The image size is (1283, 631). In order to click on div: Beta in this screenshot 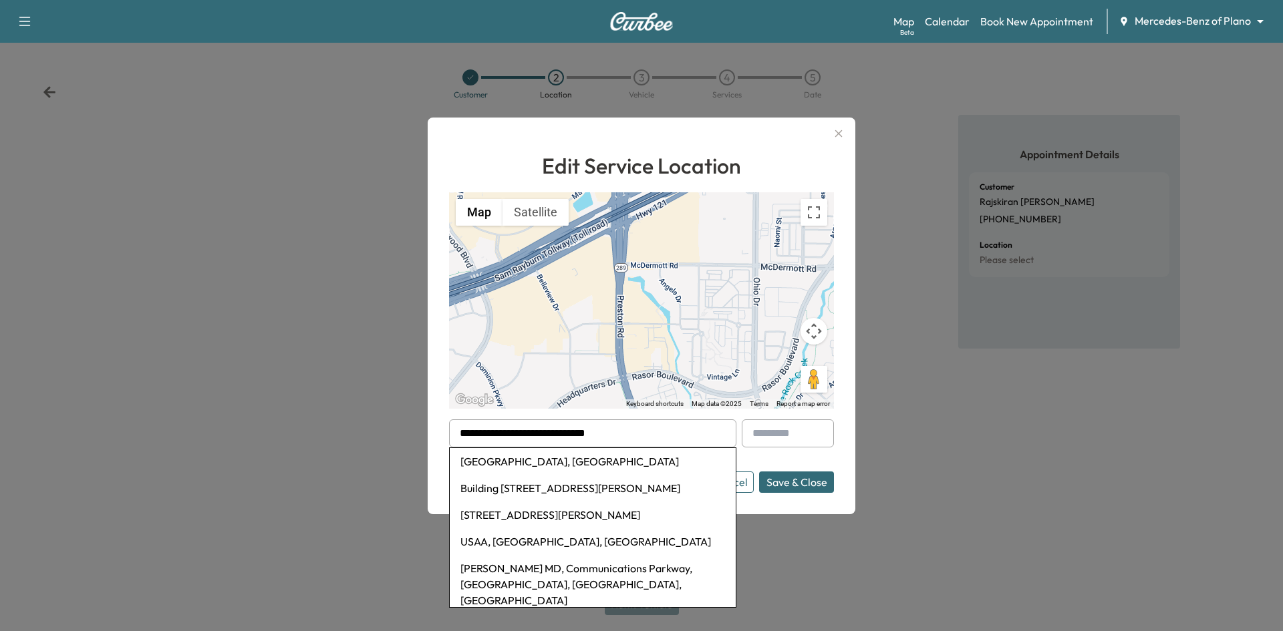, I will do `click(907, 32)`.